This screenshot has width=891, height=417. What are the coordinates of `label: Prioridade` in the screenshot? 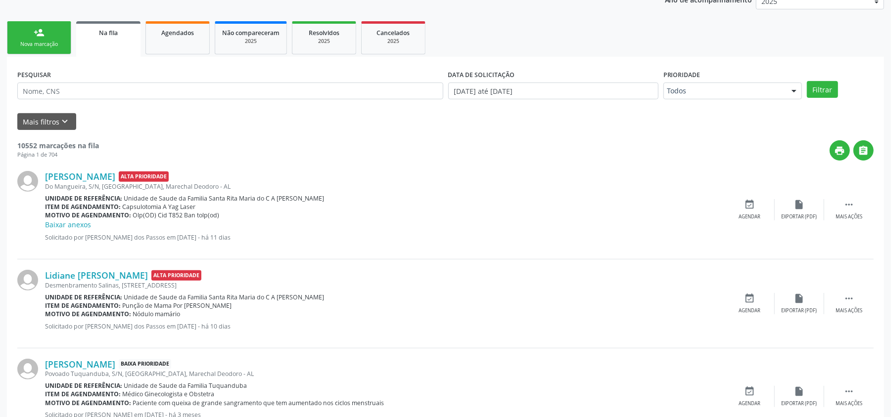 It's located at (682, 75).